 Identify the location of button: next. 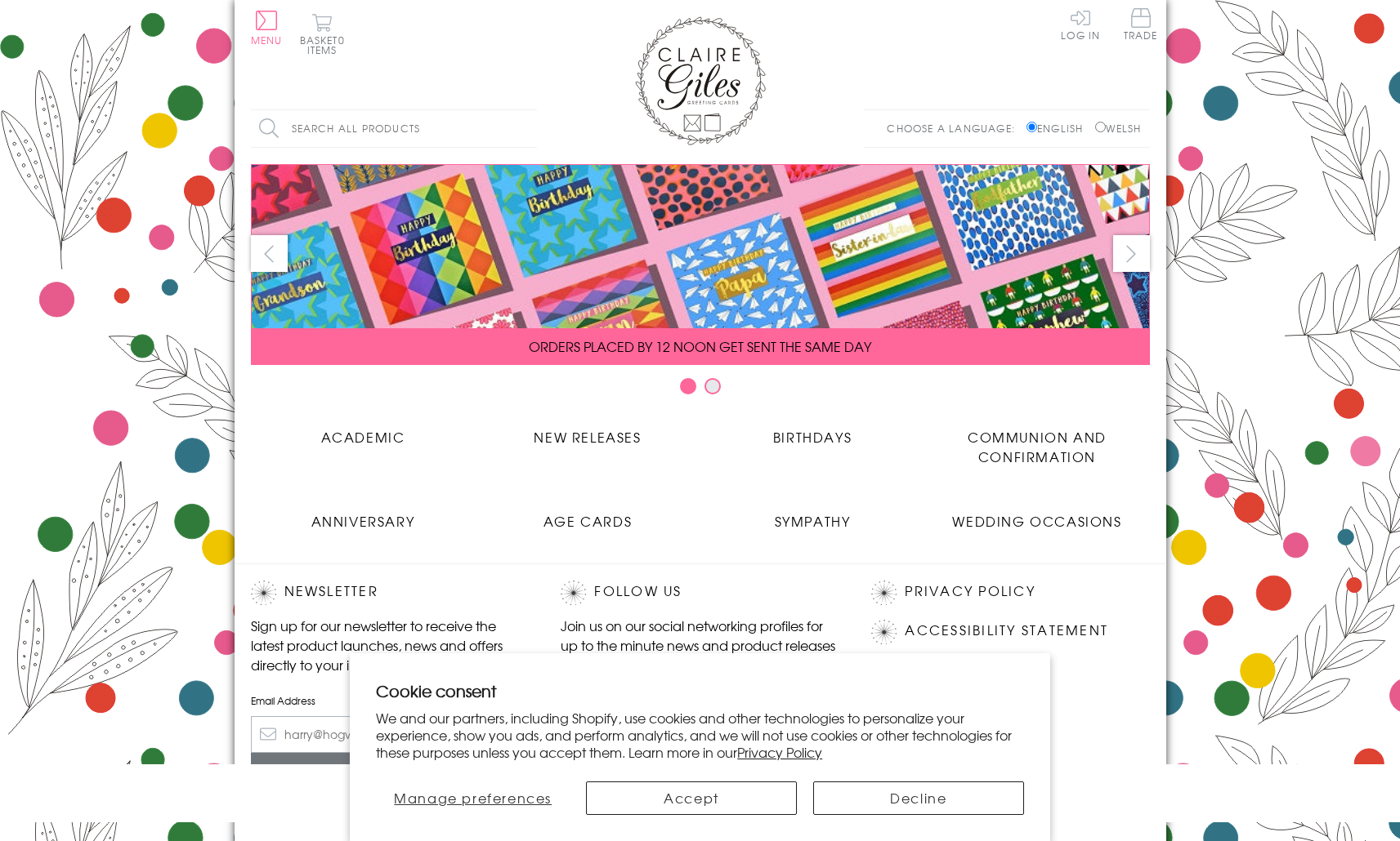
(1131, 253).